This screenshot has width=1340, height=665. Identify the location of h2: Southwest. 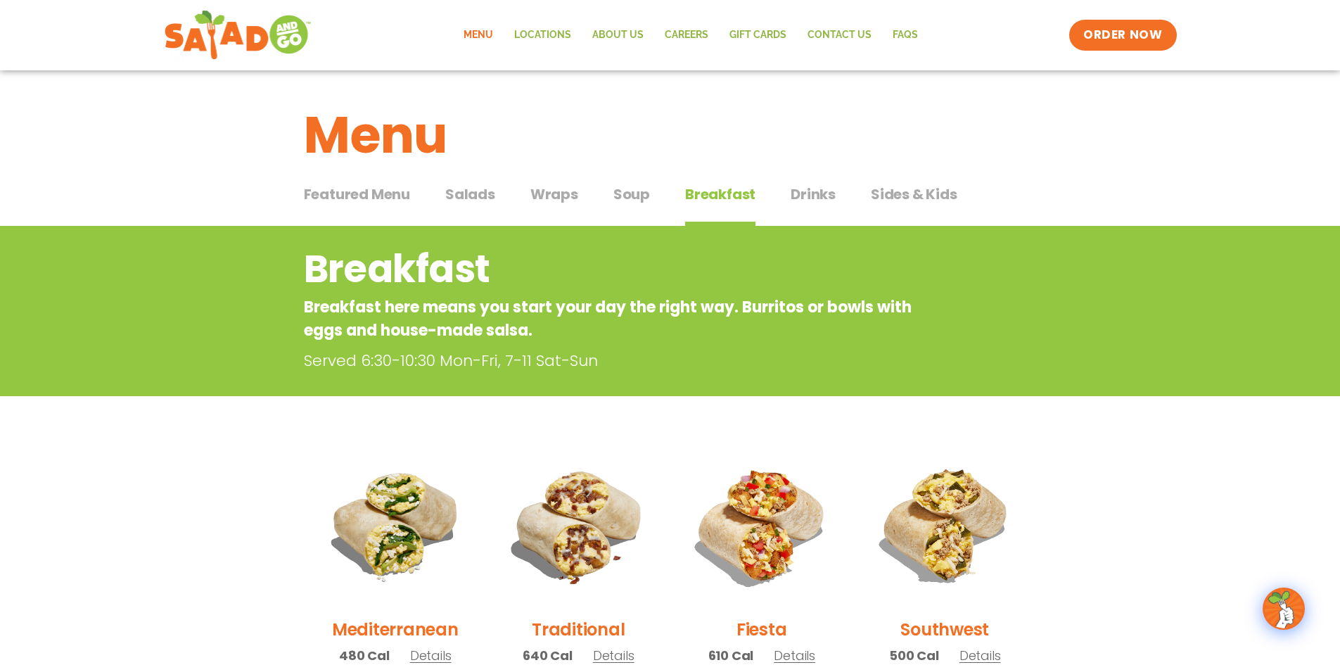
(945, 629).